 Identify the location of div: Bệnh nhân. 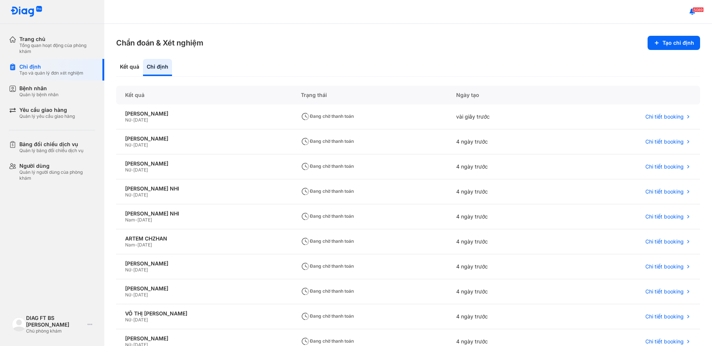
(39, 88).